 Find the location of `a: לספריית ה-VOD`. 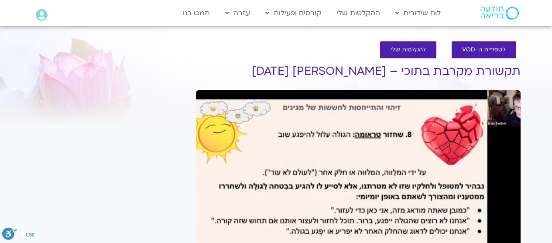

a: לספריית ה-VOD is located at coordinates (484, 50).